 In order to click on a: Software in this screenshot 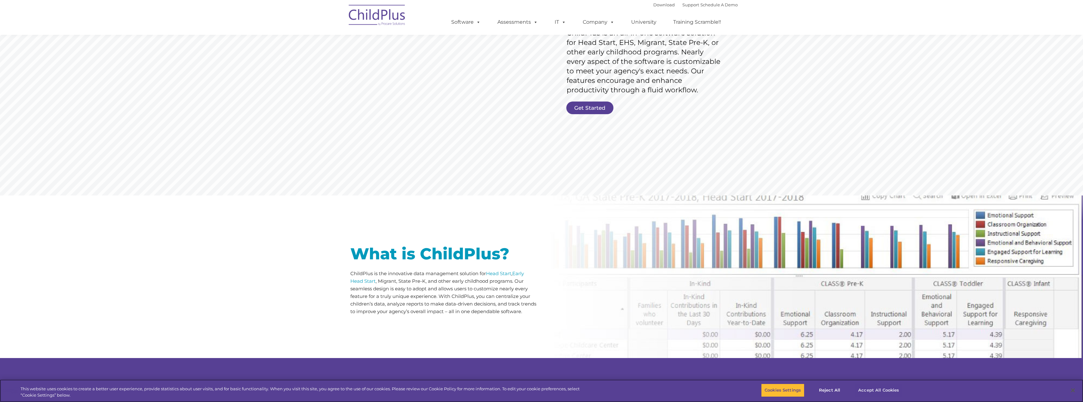, I will do `click(466, 22)`.